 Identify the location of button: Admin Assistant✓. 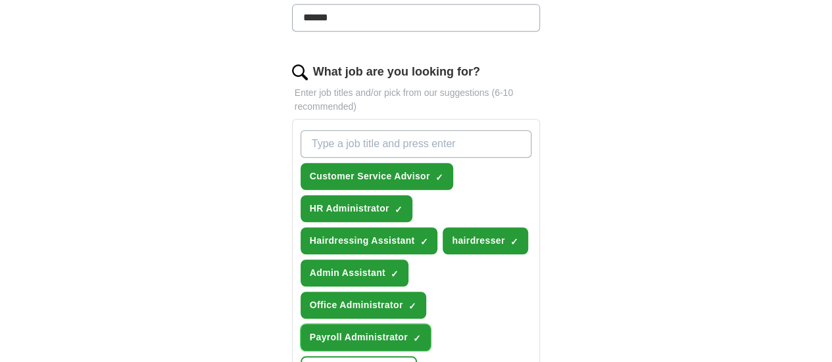
(354, 273).